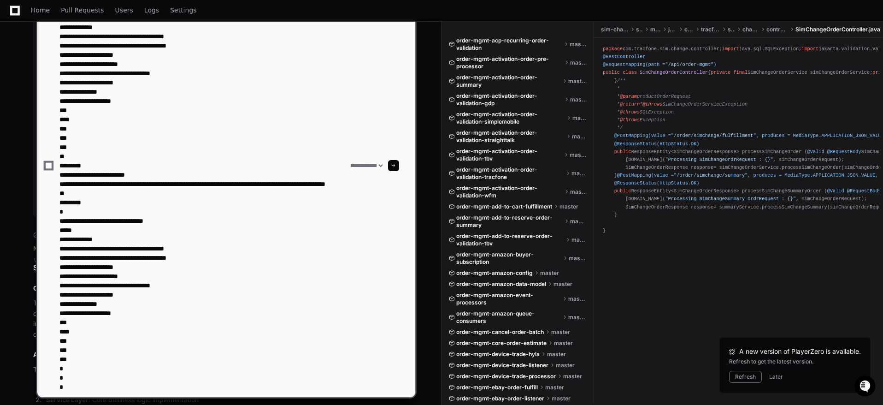 The height and width of the screenshot is (405, 883). I want to click on button: Later, so click(776, 377).